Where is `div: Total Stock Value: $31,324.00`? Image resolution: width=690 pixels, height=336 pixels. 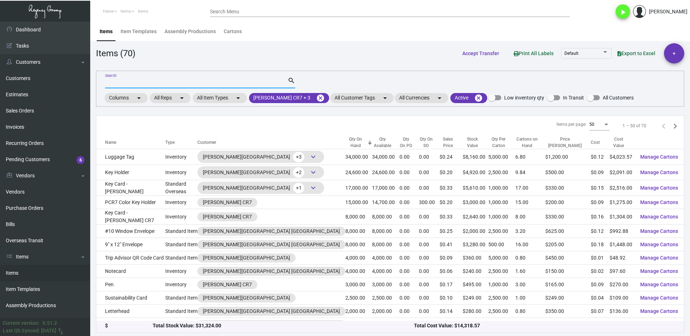 div: Total Stock Value: $31,324.00 is located at coordinates (283, 326).